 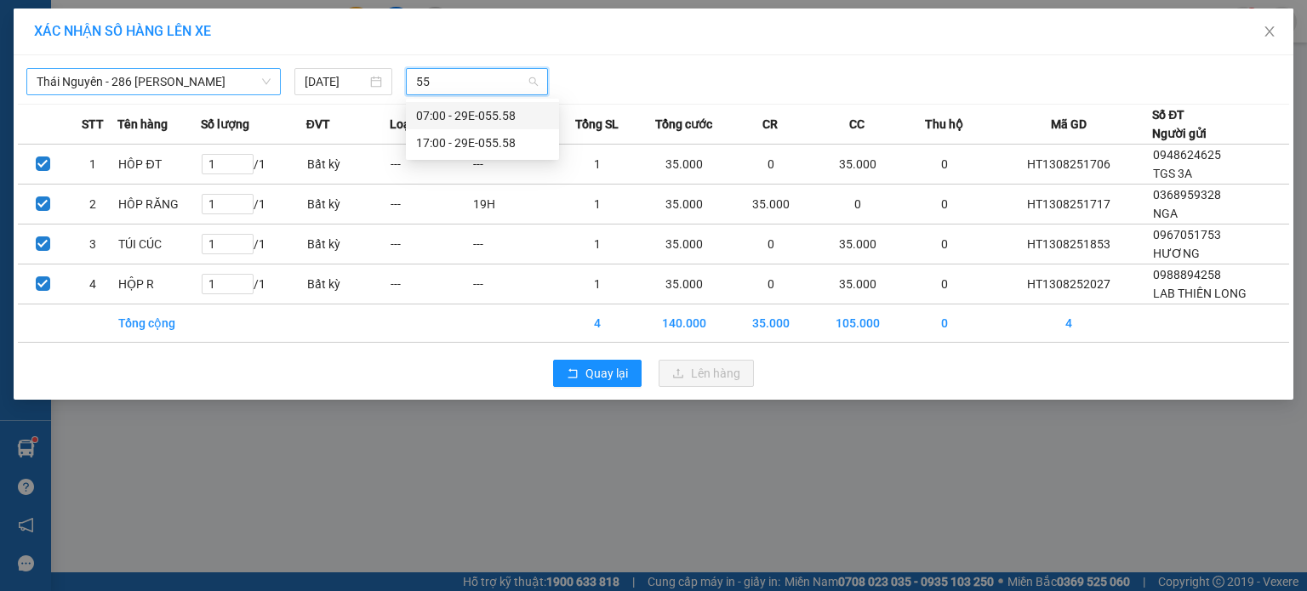 What do you see at coordinates (1070, 244) in the screenshot?
I see `td: HT1308251853` at bounding box center [1070, 244].